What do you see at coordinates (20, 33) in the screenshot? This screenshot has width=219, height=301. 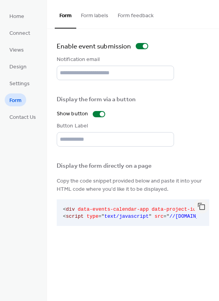 I see `span: Connect` at bounding box center [20, 33].